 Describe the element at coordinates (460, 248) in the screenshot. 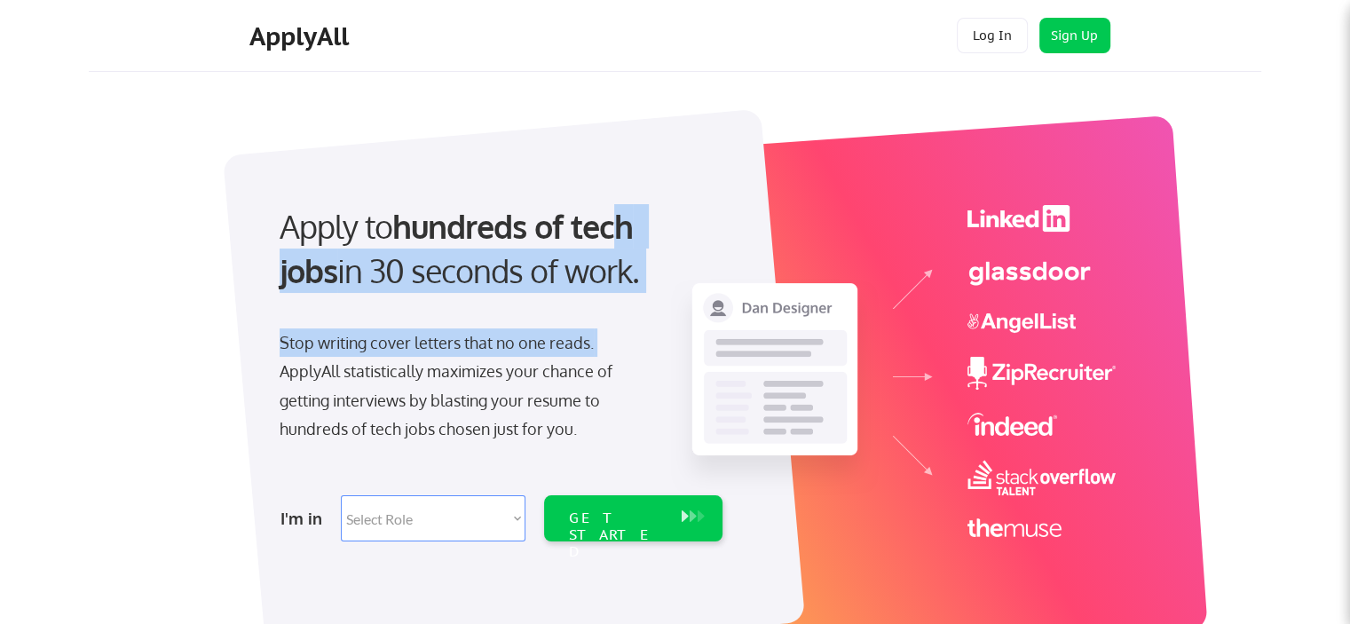

I see `strong: hundreds of tech jobs` at that location.